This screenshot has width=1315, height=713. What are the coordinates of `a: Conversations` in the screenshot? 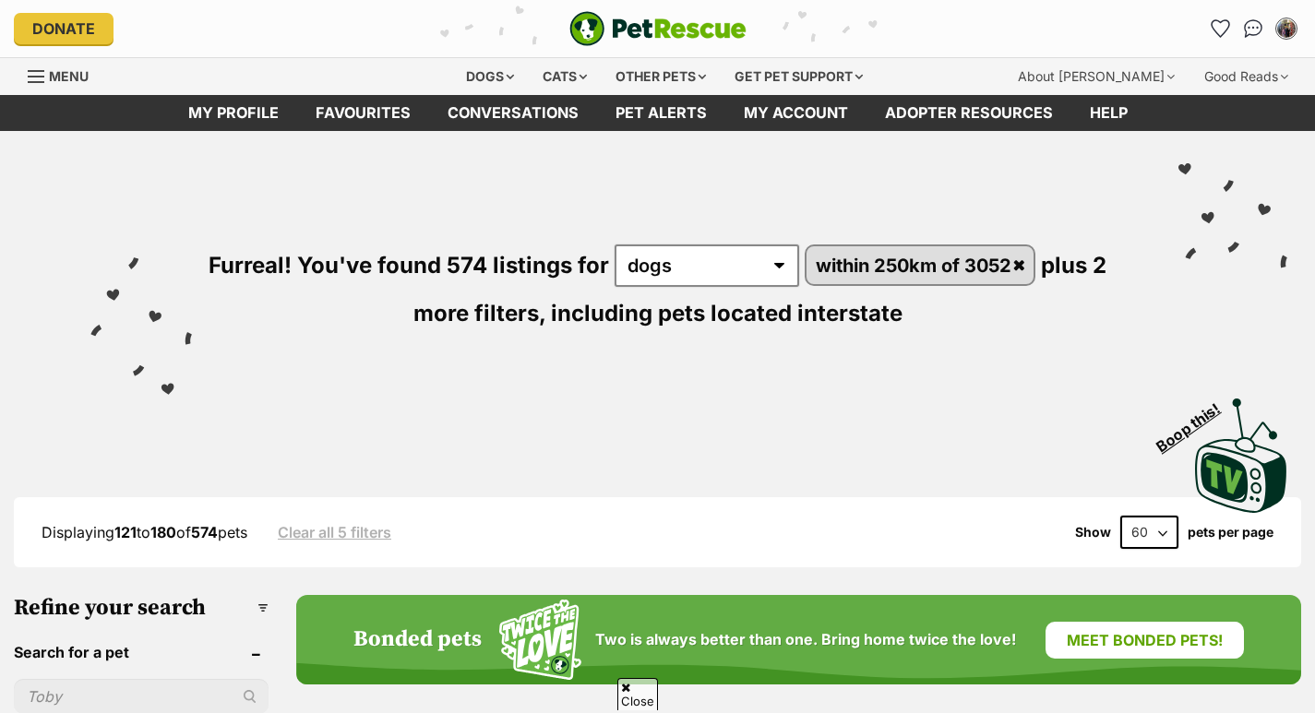 It's located at (1253, 29).